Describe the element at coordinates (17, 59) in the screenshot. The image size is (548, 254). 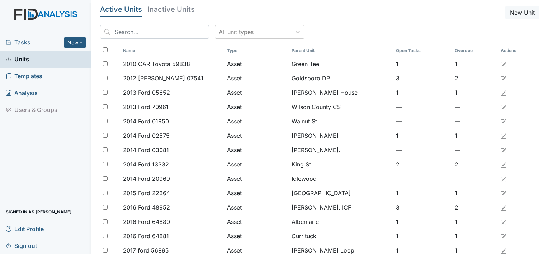
I see `span: Units` at that location.